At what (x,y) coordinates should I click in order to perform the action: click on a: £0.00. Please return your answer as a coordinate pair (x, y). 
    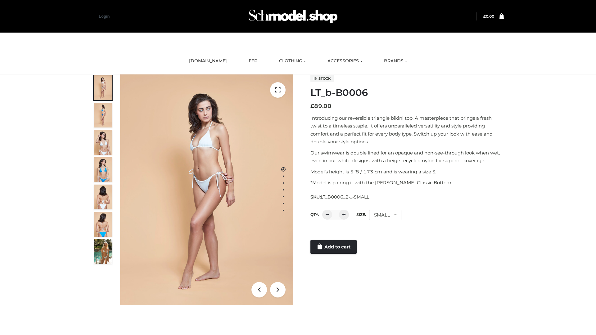
    Looking at the image, I should click on (489, 16).